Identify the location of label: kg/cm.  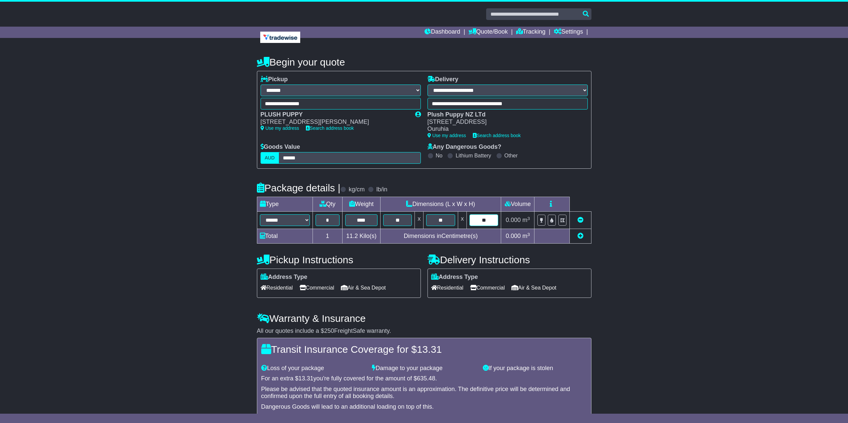
(356, 190).